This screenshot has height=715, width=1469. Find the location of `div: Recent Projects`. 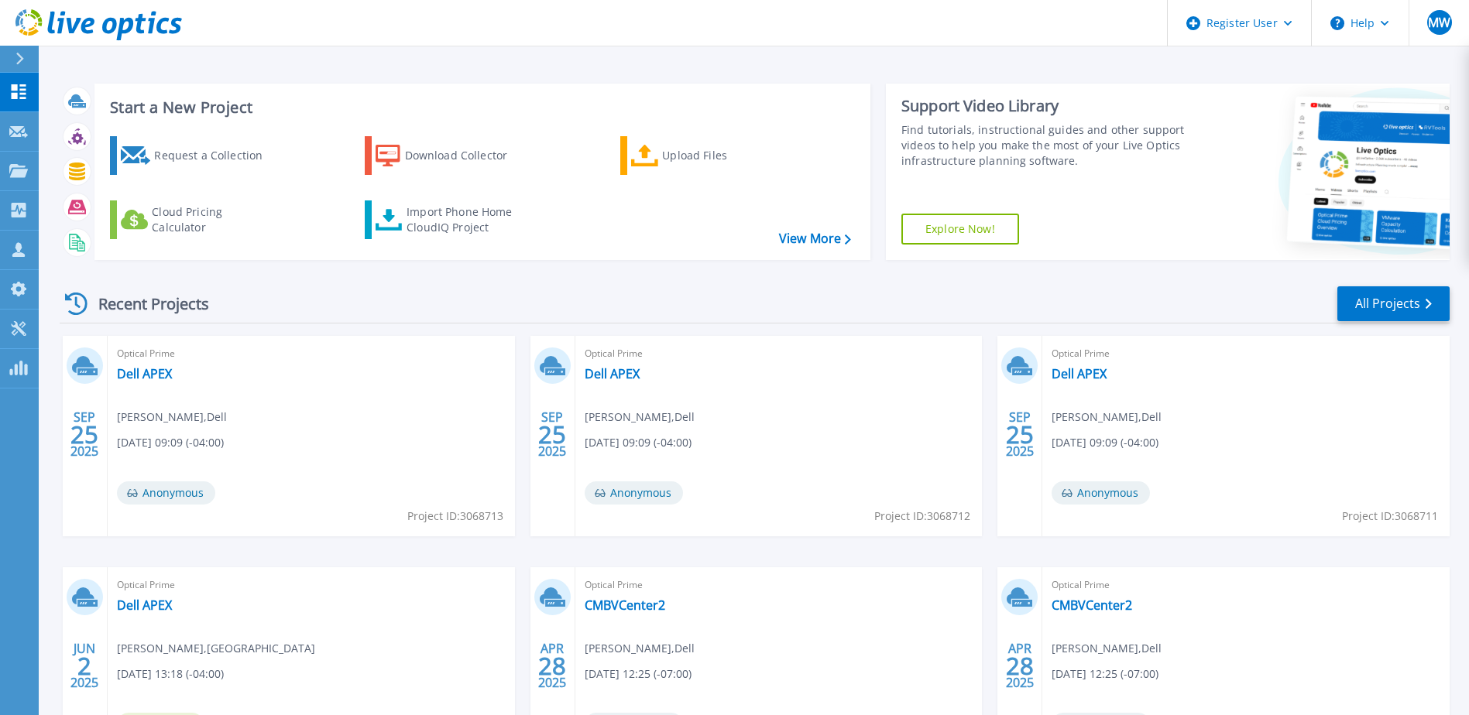

div: Recent Projects is located at coordinates (145, 304).